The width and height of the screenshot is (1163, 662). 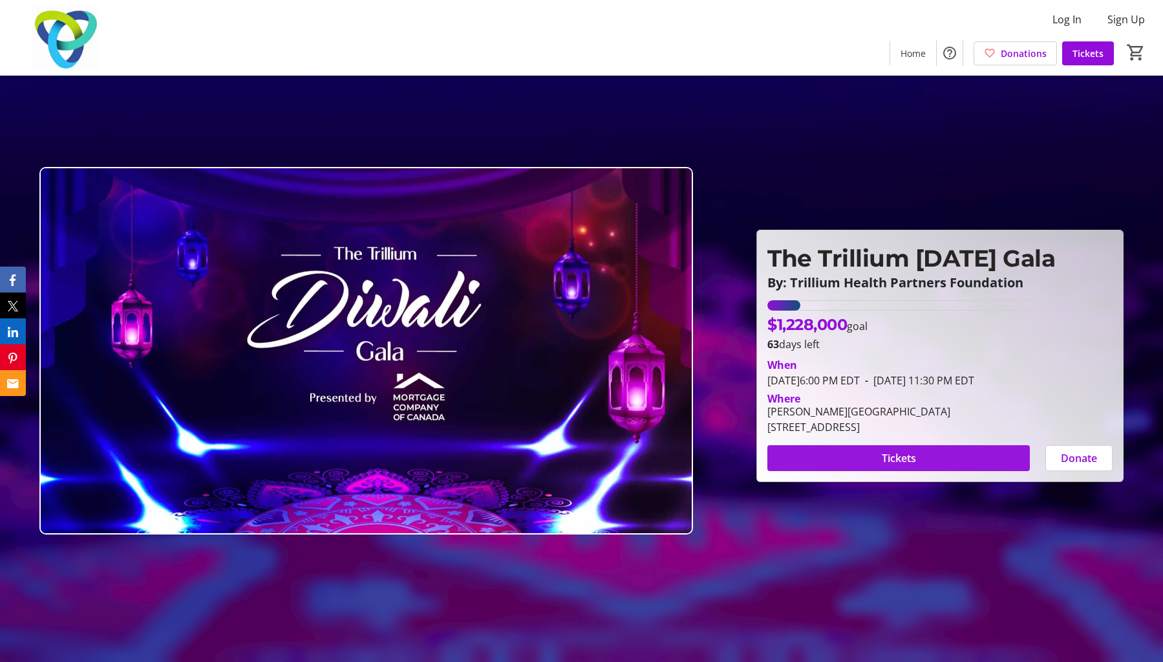 I want to click on button: Tickets, so click(x=899, y=458).